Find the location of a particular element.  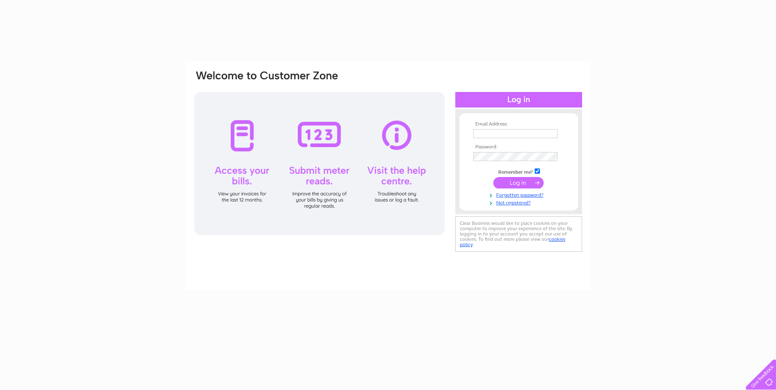

a: Forgotten password? is located at coordinates (519, 194).